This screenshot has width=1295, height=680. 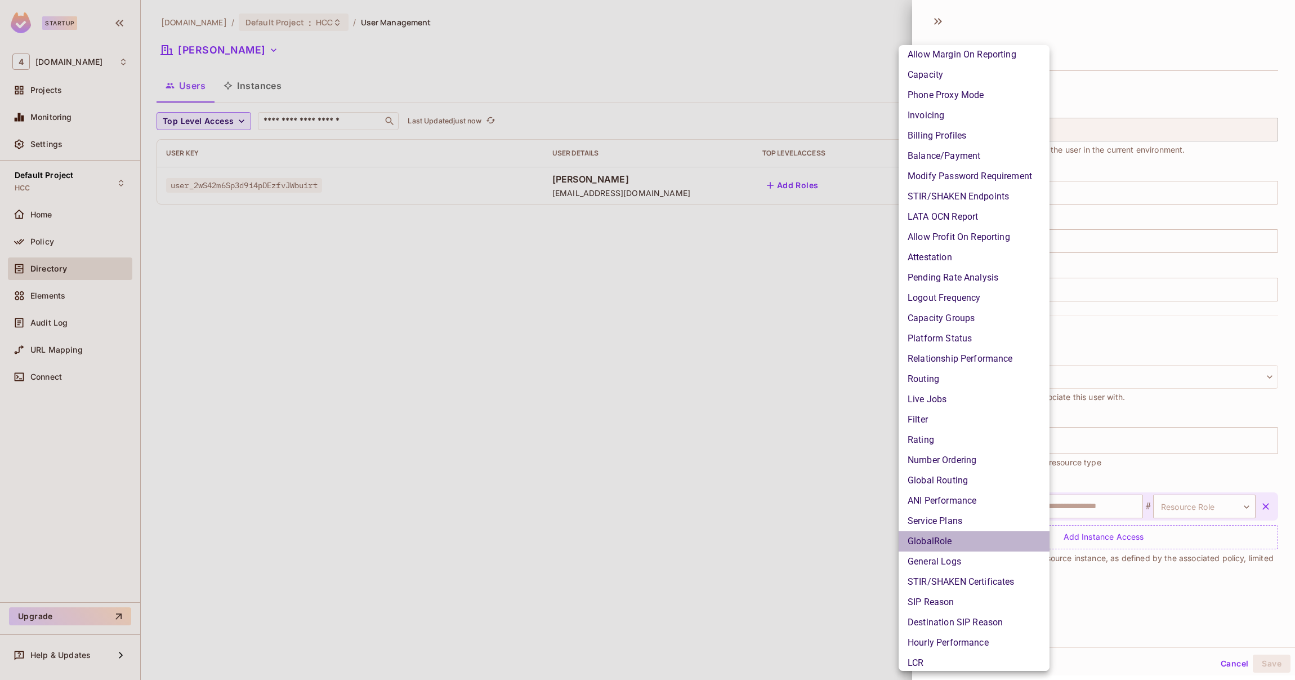 What do you see at coordinates (974, 75) in the screenshot?
I see `li: Capacity` at bounding box center [974, 75].